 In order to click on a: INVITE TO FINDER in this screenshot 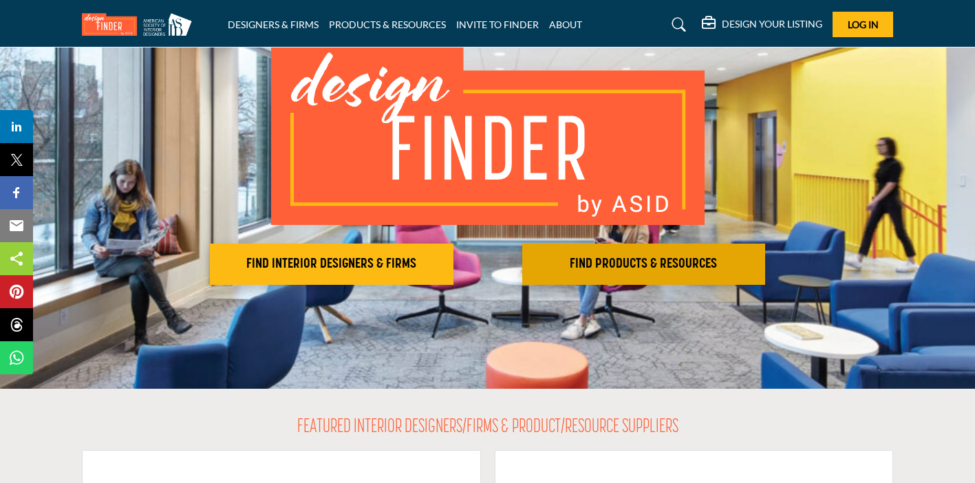, I will do `click(498, 24)`.